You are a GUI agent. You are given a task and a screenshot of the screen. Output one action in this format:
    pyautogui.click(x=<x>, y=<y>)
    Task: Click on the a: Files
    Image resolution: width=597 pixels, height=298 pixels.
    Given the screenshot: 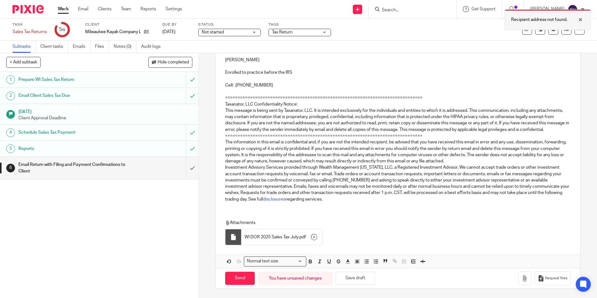 What is the action you would take?
    pyautogui.click(x=102, y=47)
    